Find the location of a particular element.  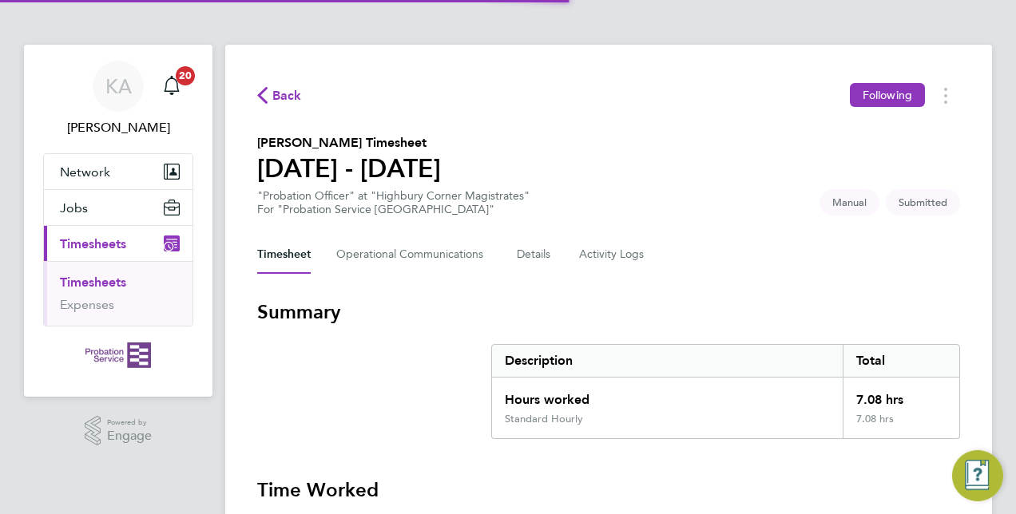

a: Timesheets is located at coordinates (93, 282).